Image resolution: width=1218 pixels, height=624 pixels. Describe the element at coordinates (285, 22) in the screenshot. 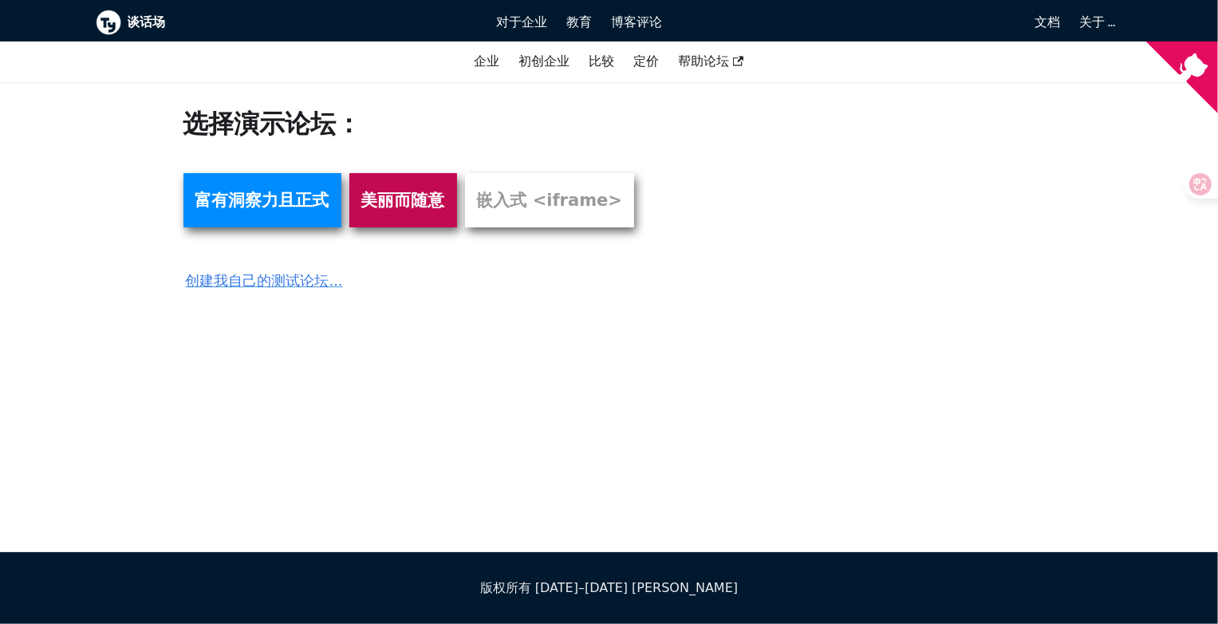

I see `a: Talkyard 徽标谈话场` at that location.